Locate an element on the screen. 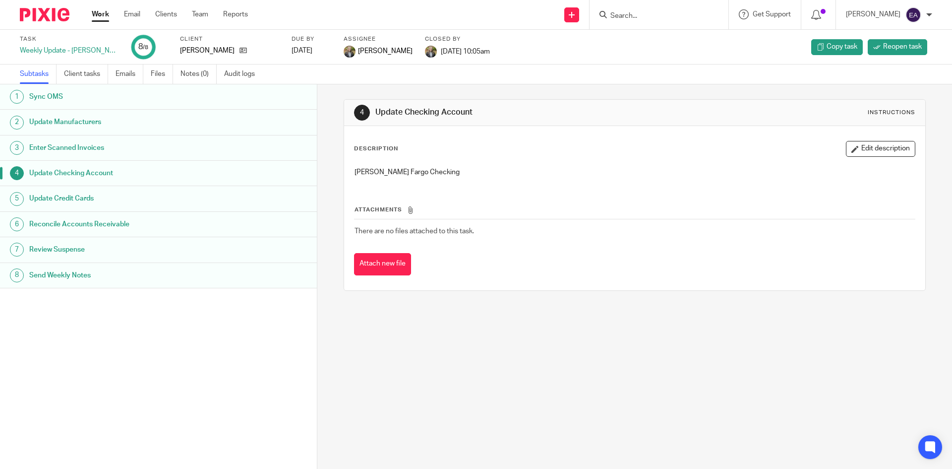 Image resolution: width=952 pixels, height=469 pixels. input: Search is located at coordinates (654, 16).